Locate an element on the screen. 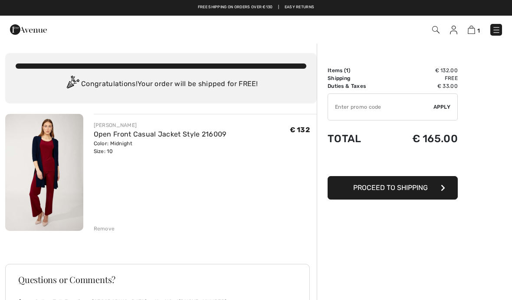 This screenshot has height=300, width=512. div: Congratulations! Your order will be shipped for FREE! is located at coordinates (161, 84).